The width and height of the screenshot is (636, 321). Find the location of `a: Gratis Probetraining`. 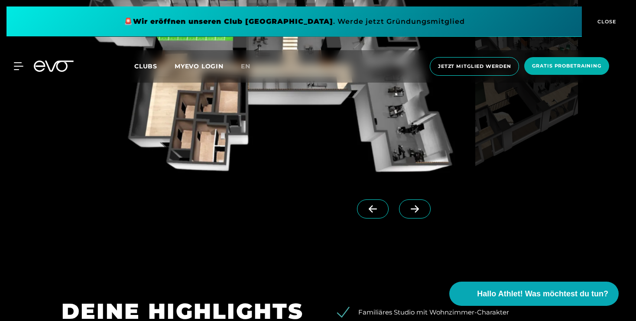

a: Gratis Probetraining is located at coordinates (566, 66).